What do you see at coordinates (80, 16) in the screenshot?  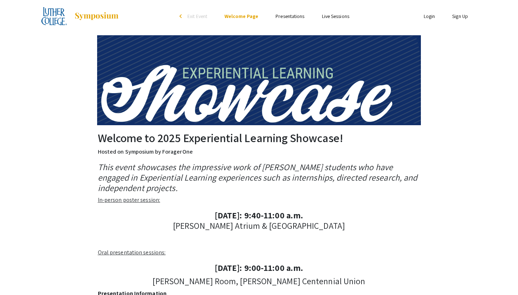 I see `a: 2025 Experiential Learning Showcase` at bounding box center [80, 16].